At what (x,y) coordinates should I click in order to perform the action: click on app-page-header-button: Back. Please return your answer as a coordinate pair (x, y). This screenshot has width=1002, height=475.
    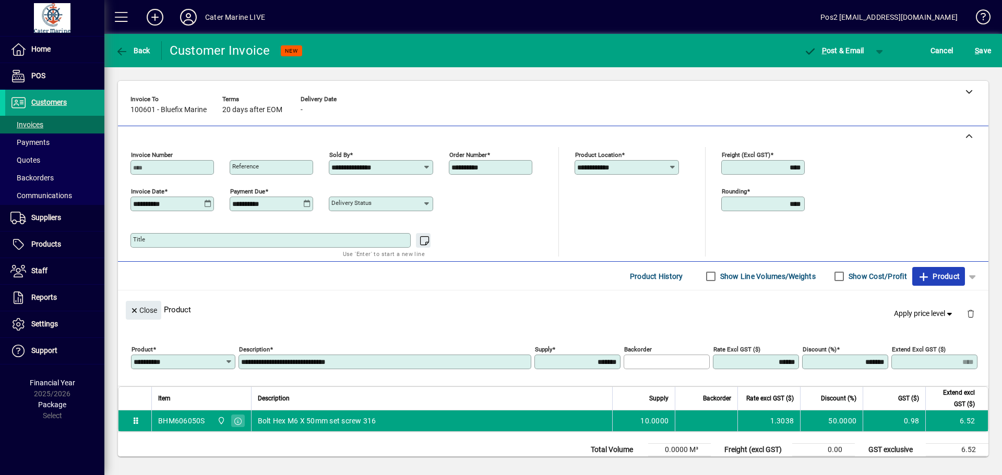
    Looking at the image, I should click on (133, 51).